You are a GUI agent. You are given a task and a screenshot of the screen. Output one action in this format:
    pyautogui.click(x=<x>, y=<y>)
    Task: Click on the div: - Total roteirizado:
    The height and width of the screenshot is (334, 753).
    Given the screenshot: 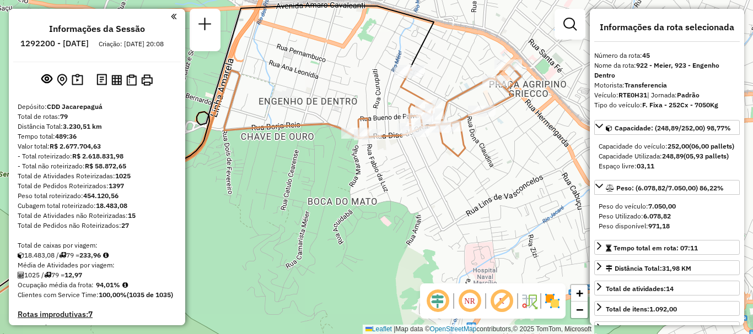 What is the action you would take?
    pyautogui.click(x=97, y=157)
    